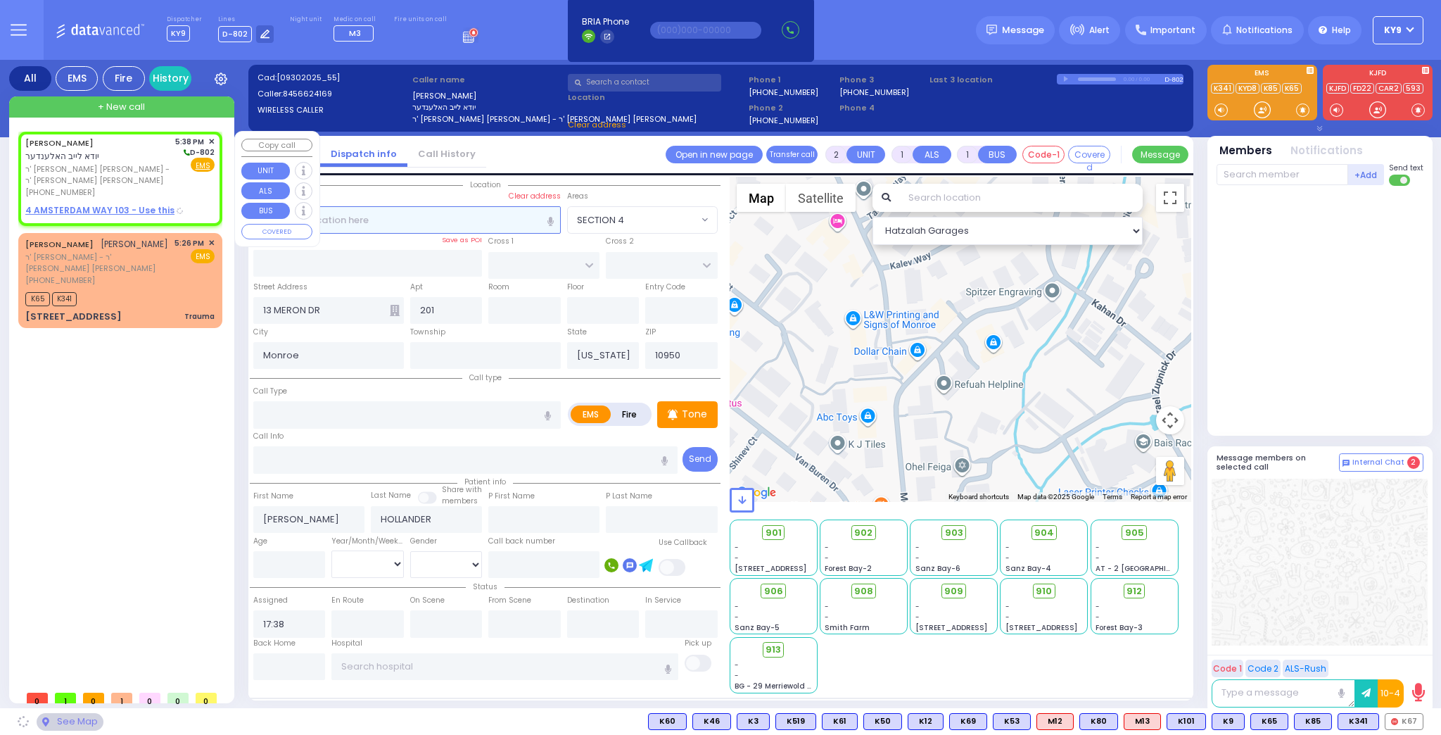 Image resolution: width=1441 pixels, height=735 pixels. What do you see at coordinates (512, 496) in the screenshot?
I see `label: P First Name` at bounding box center [512, 496].